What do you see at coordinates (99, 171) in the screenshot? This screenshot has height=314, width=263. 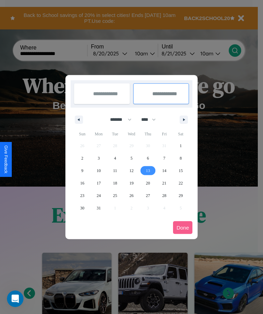 I see `span: 10` at bounding box center [99, 171].